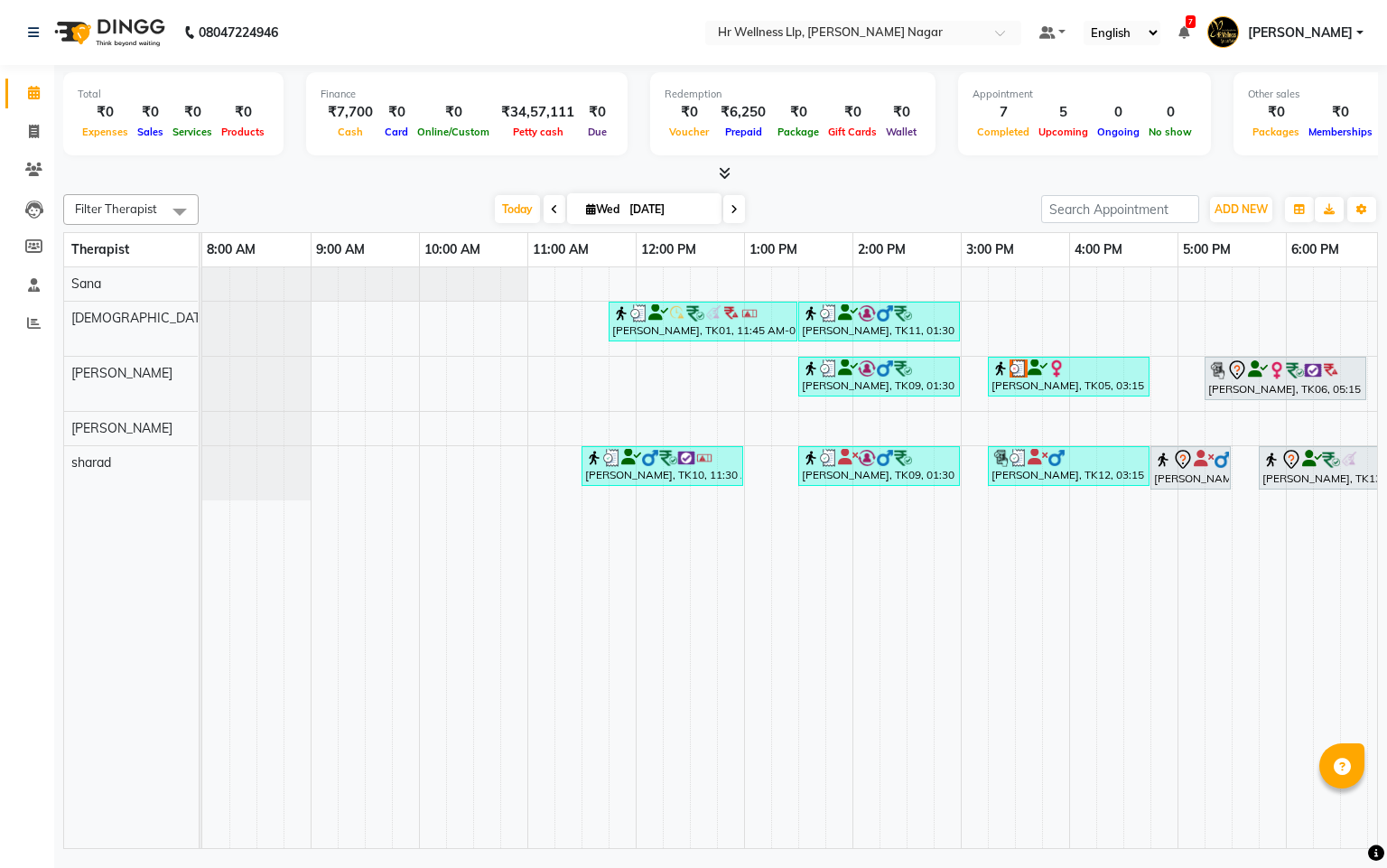 The width and height of the screenshot is (1387, 868). I want to click on span: Wed, so click(602, 209).